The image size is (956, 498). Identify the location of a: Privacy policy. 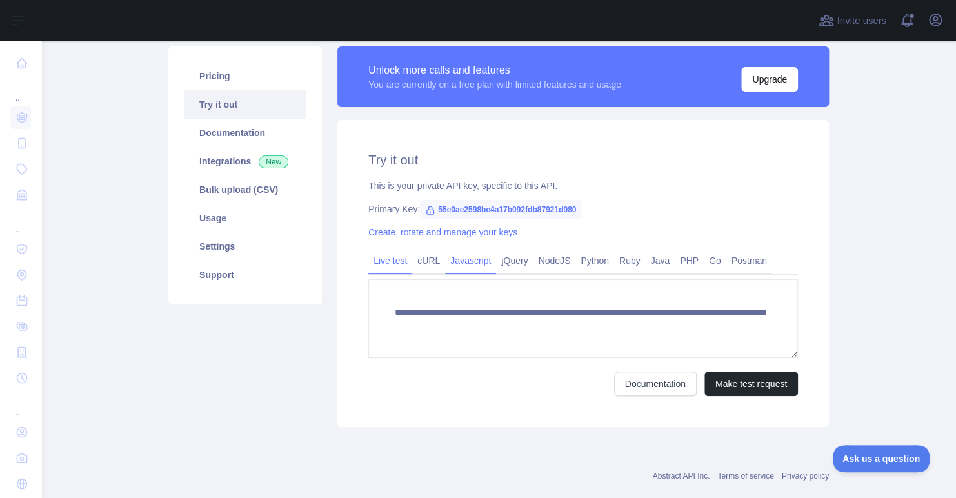
(805, 476).